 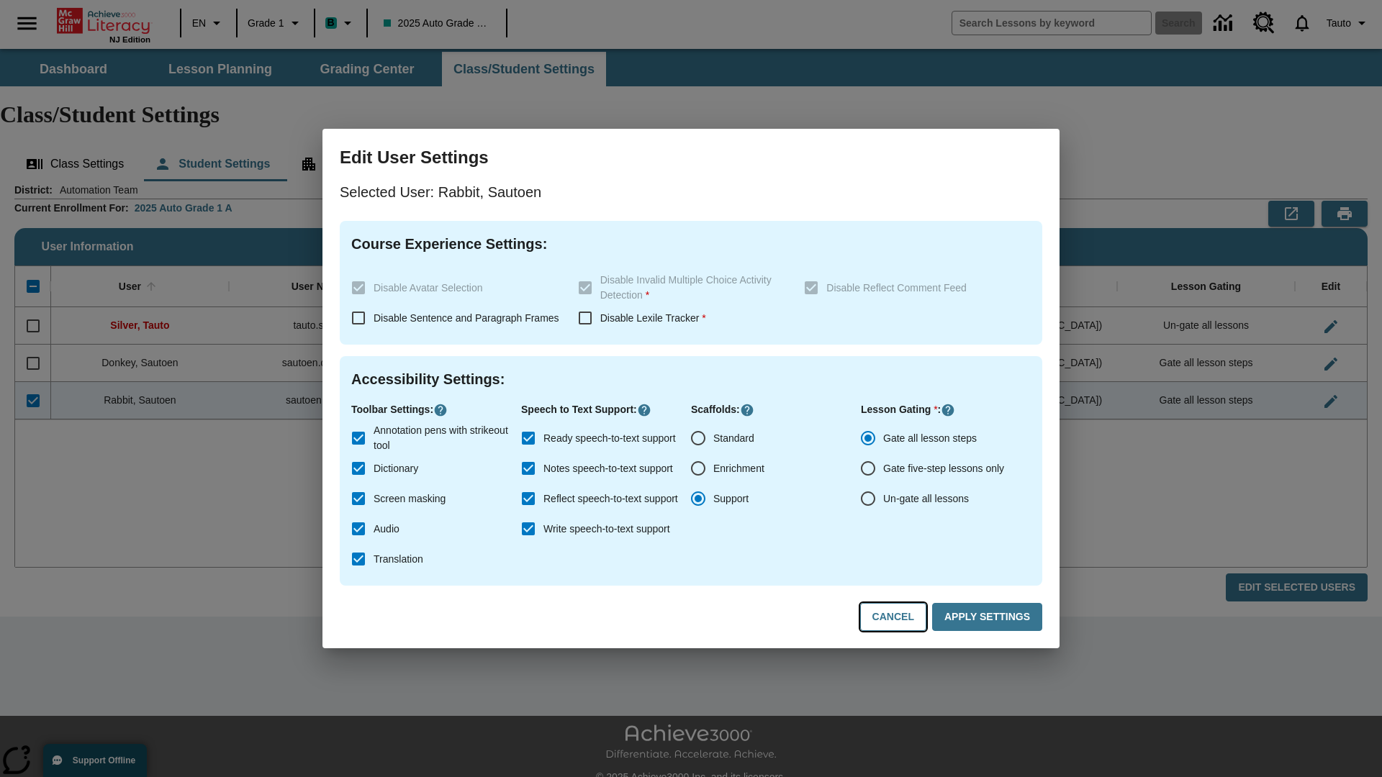 I want to click on h3: Edit User Settings, so click(x=691, y=158).